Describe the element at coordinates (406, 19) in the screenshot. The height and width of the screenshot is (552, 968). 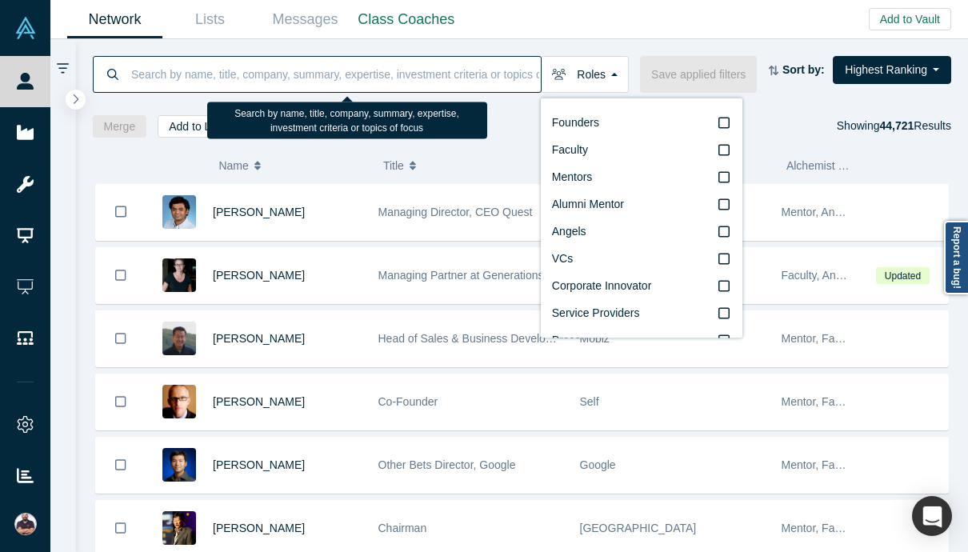
I see `a: Class Coaches` at that location.